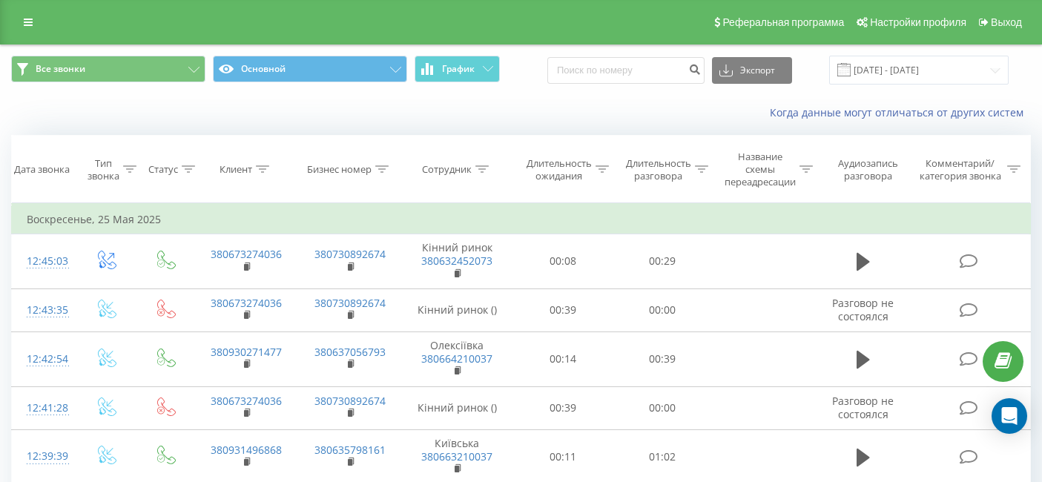 This screenshot has height=482, width=1042. What do you see at coordinates (43, 359) in the screenshot?
I see `div: 12:42:54` at bounding box center [43, 359].